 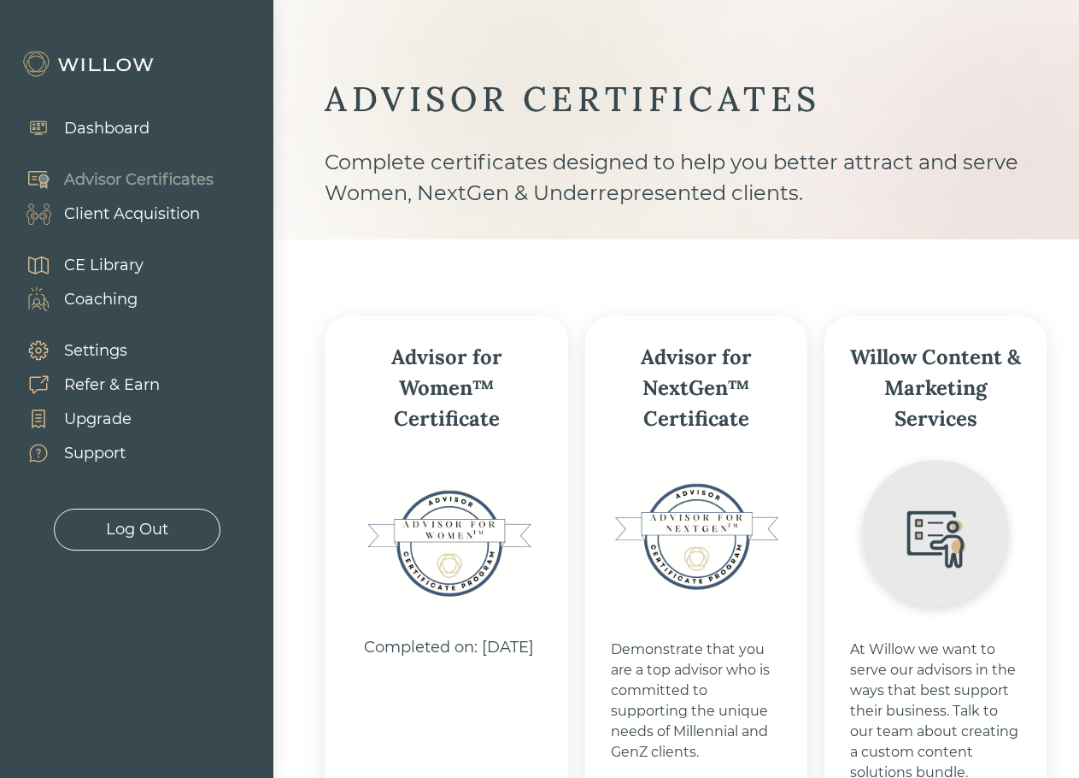 I want to click on div: ADVISOR CERTIFICATES, so click(x=676, y=99).